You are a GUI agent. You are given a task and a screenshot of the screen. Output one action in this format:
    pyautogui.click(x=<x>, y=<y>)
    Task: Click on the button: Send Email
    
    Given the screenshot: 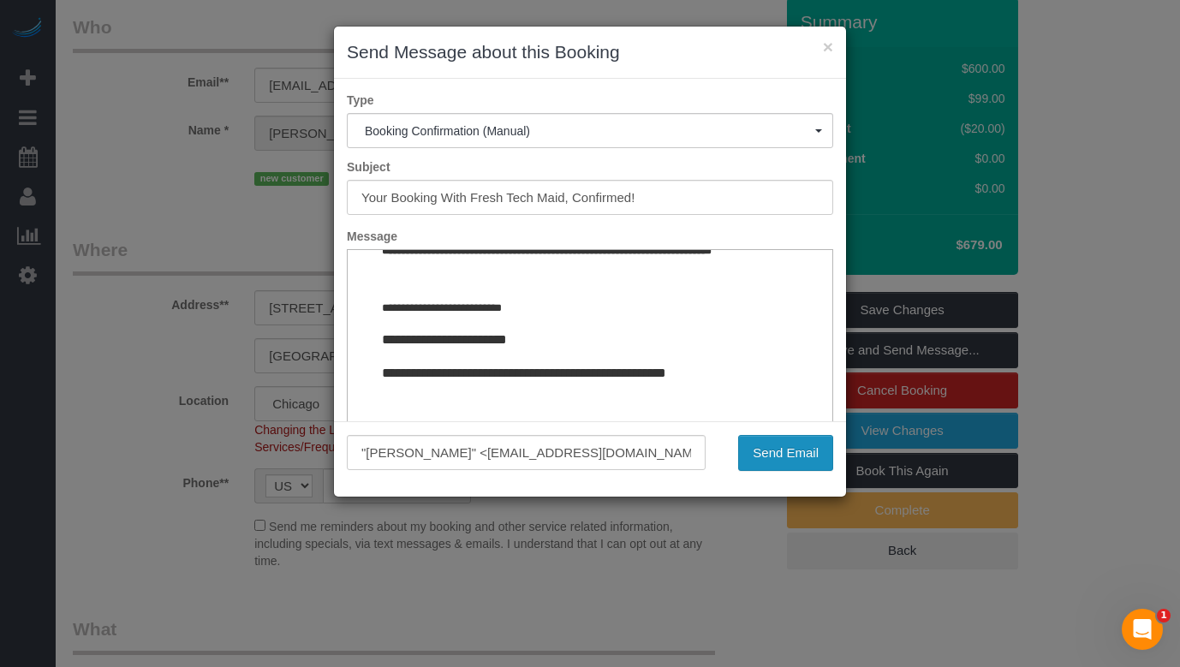 What is the action you would take?
    pyautogui.click(x=785, y=453)
    